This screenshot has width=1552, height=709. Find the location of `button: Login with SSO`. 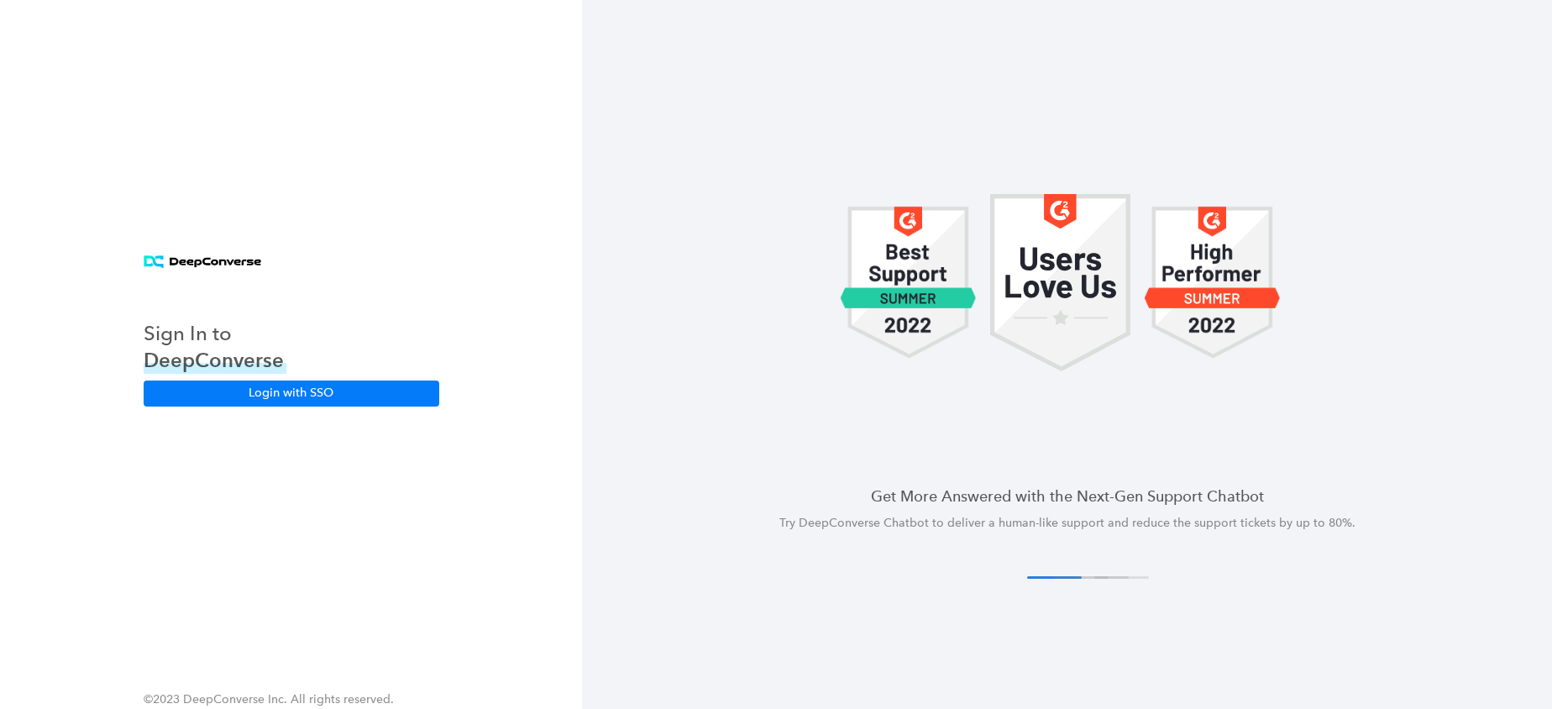

button: Login with SSO is located at coordinates (291, 393).